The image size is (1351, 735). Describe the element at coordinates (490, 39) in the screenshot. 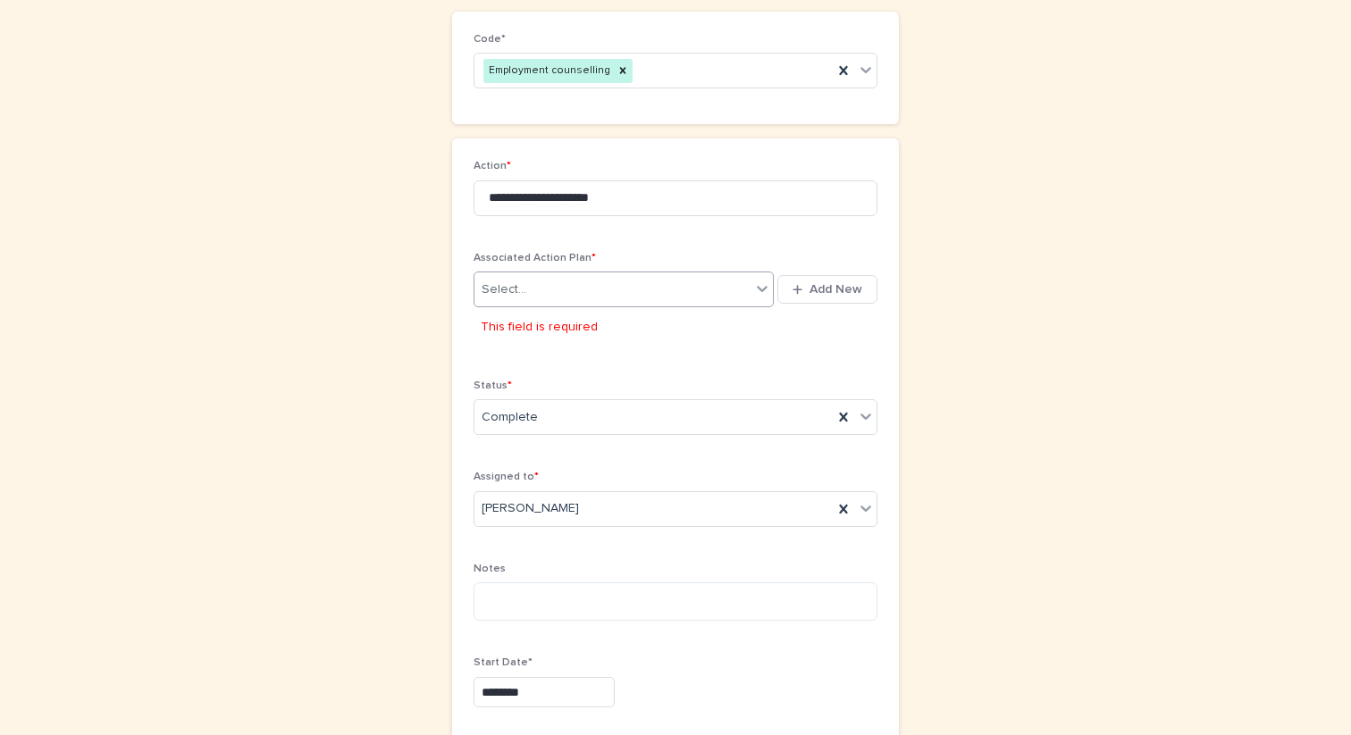

I see `span: Code*` at that location.